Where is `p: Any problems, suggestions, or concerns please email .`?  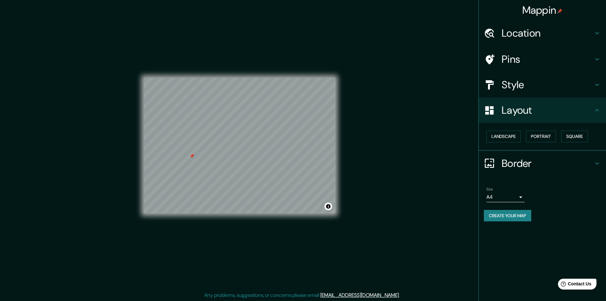 p: Any problems, suggestions, or concerns please email . is located at coordinates (302, 295).